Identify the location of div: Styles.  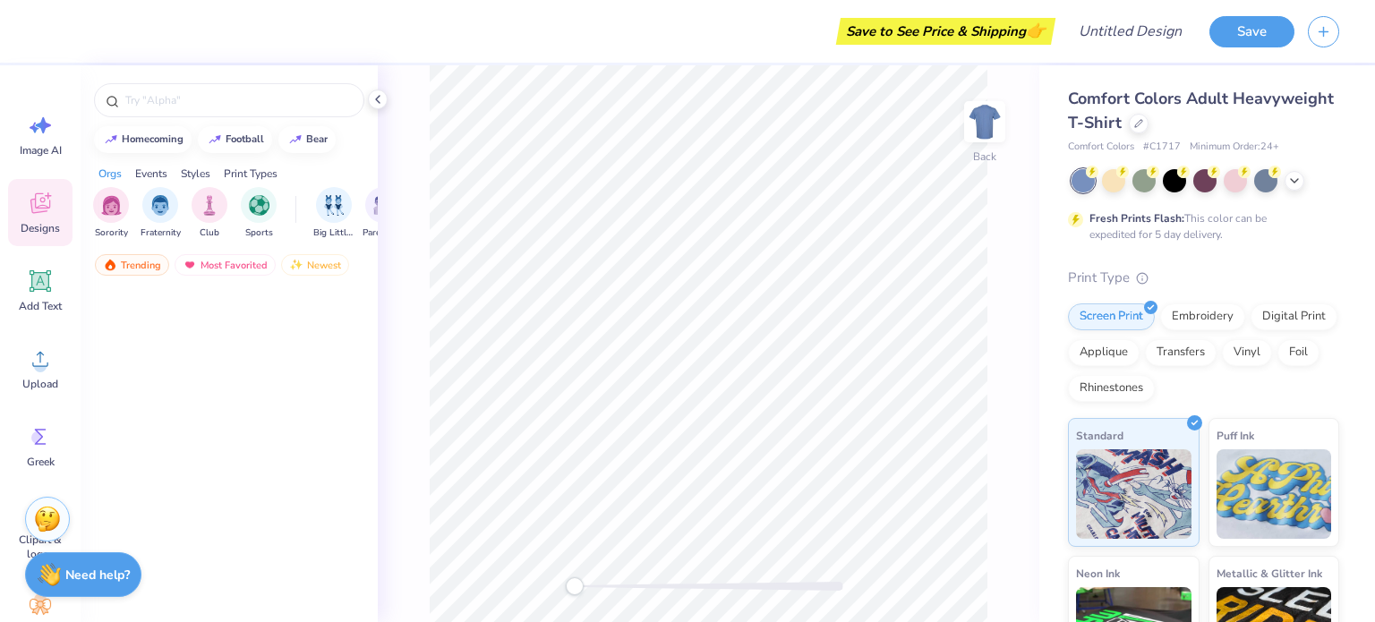
(195, 174).